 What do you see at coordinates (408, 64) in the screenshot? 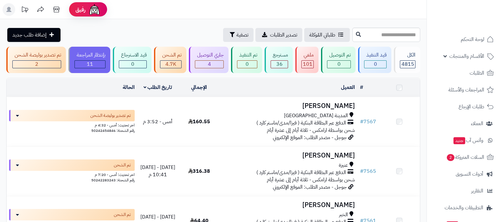
I see `span: 4815` at bounding box center [408, 64].